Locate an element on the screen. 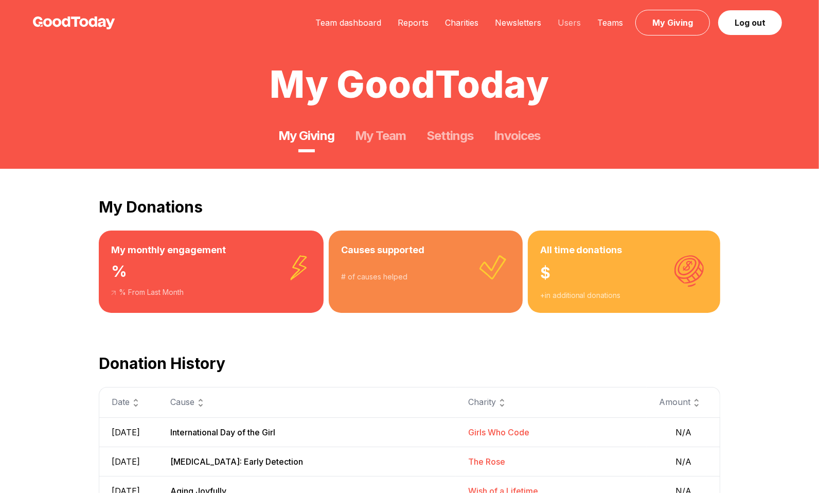 The image size is (819, 493). a: Newsletters is located at coordinates (518, 23).